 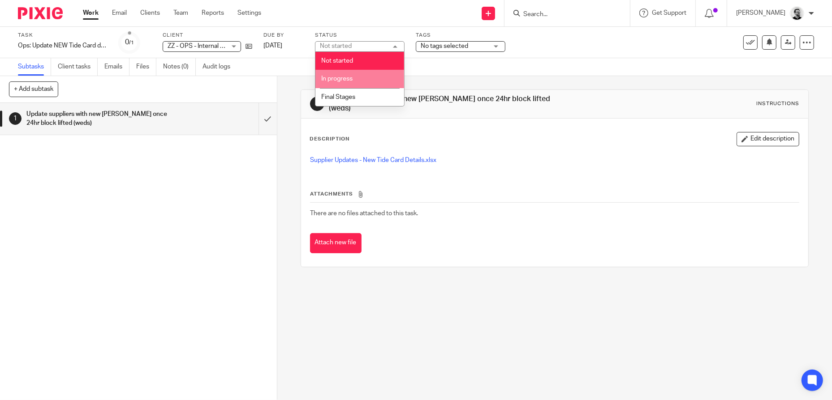 What do you see at coordinates (129, 42) in the screenshot?
I see `div: 0` at bounding box center [129, 42].